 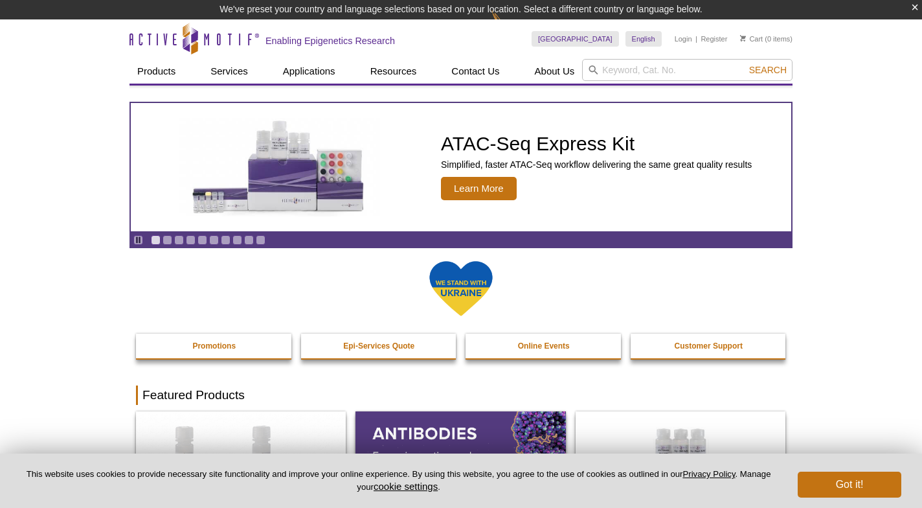 I want to click on a: Resources, so click(x=394, y=71).